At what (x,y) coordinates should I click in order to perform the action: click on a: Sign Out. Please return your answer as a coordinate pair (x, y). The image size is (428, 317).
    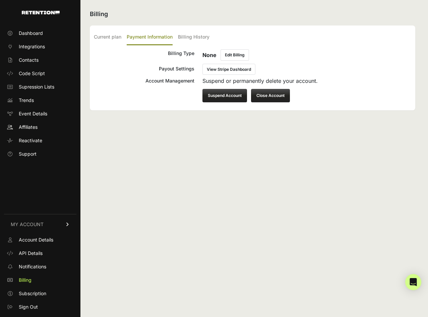
    Looking at the image, I should click on (40, 307).